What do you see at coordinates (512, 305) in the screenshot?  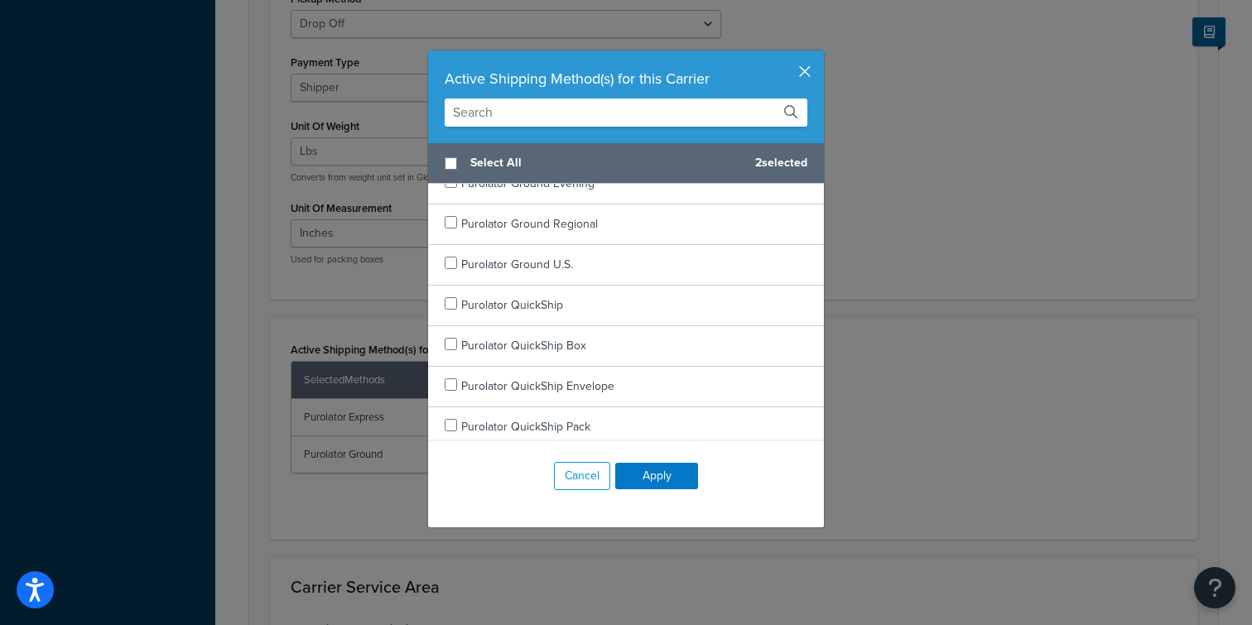 I see `span: Purolator QuickShip` at bounding box center [512, 305].